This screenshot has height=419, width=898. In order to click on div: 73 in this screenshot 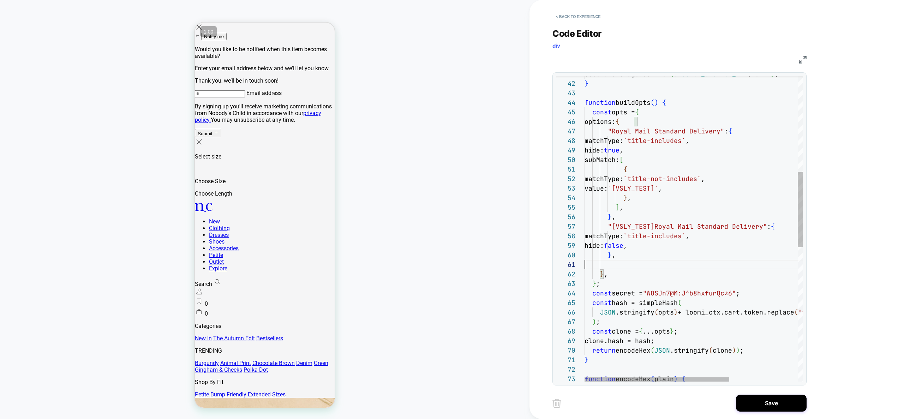, I will do `click(566, 379)`.